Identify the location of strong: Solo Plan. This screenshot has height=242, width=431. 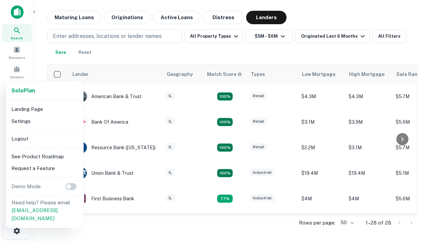
(23, 91).